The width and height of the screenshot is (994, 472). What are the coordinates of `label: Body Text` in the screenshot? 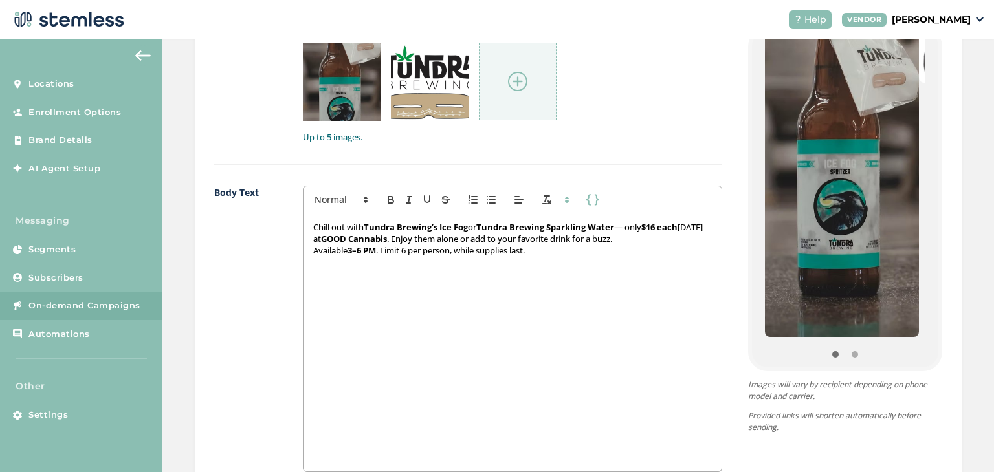 It's located at (246, 329).